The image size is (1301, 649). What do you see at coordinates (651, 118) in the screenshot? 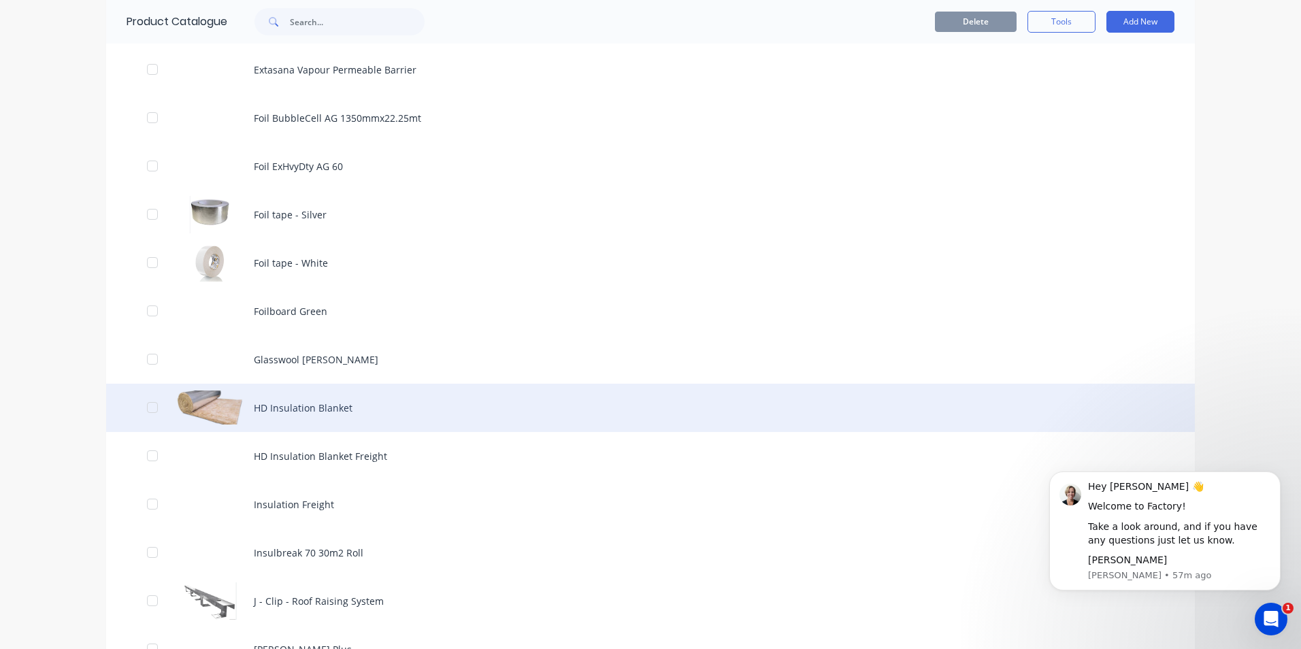
I see `div: Foil BubbleCell AG 1350mmx22.25mt` at bounding box center [651, 118].